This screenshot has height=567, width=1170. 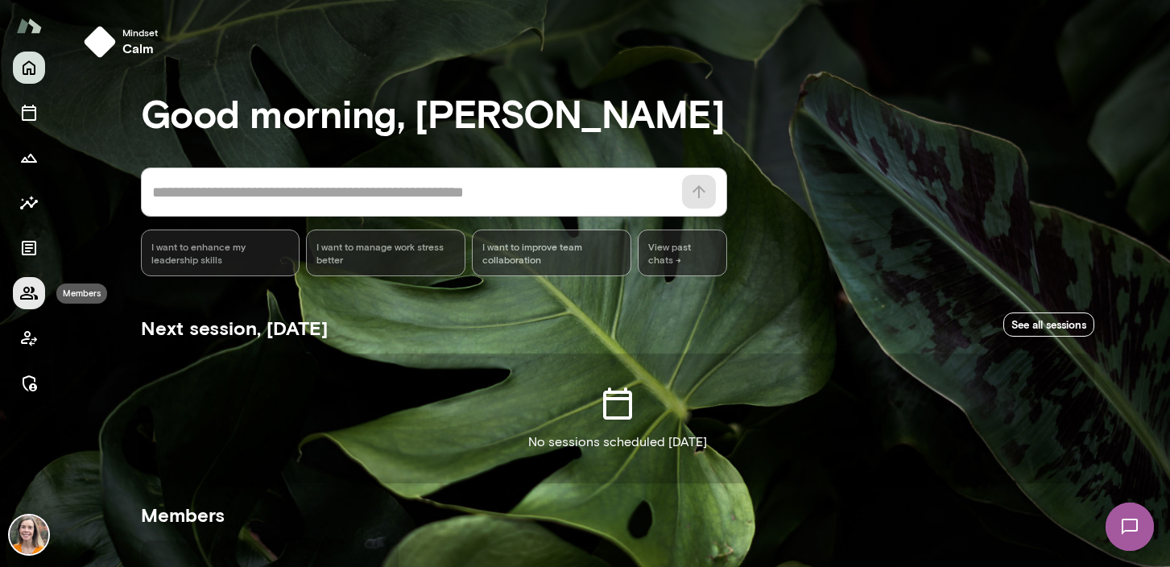 I want to click on button: Insights, so click(x=29, y=203).